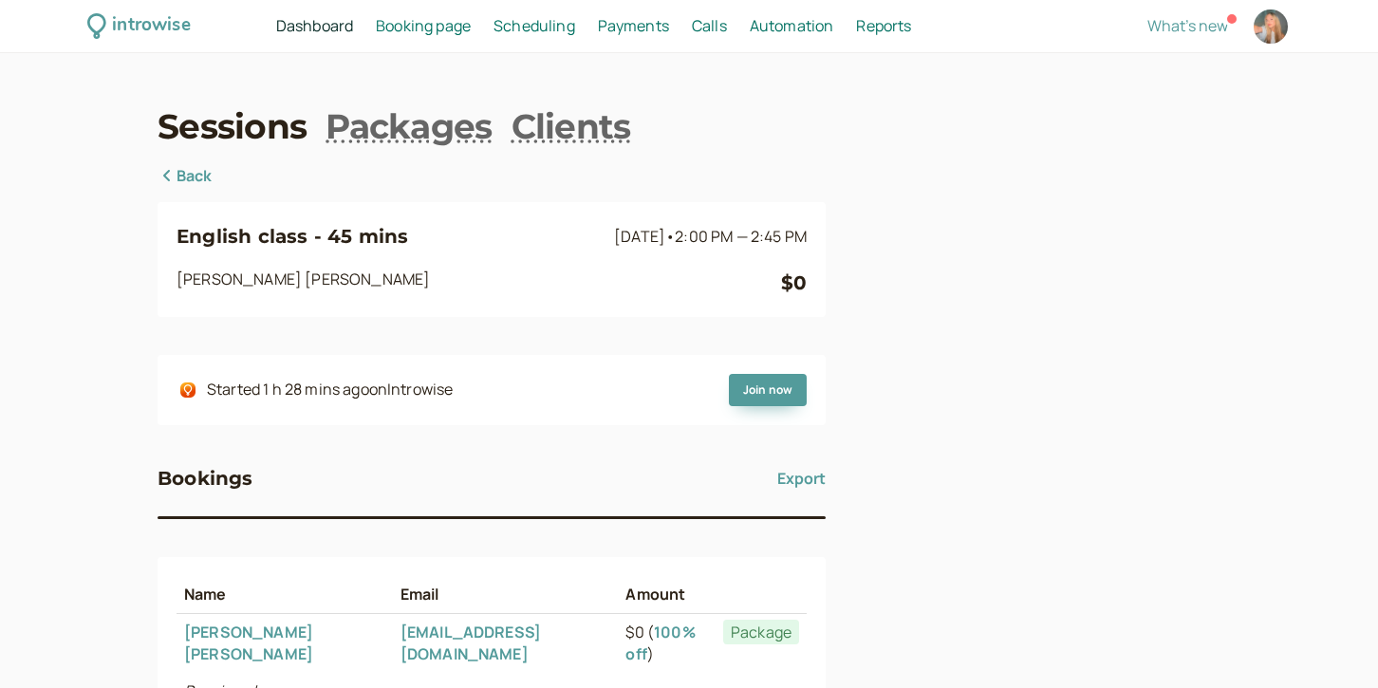  What do you see at coordinates (793, 283) in the screenshot?
I see `div: $0` at bounding box center [793, 283].